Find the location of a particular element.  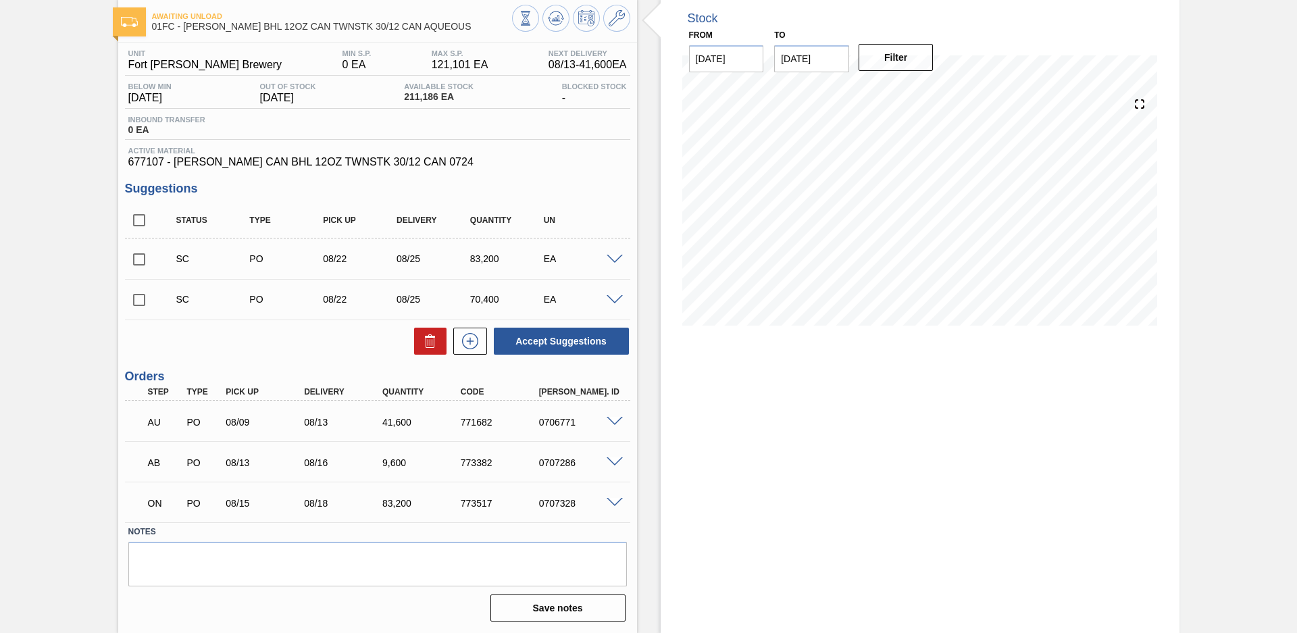

span: MAX S.P. is located at coordinates (460, 53).